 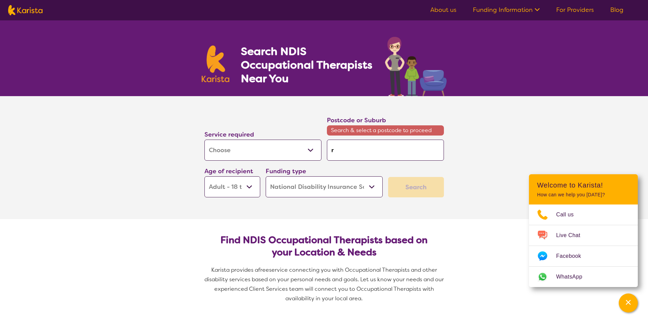 I want to click on a: About us, so click(x=443, y=10).